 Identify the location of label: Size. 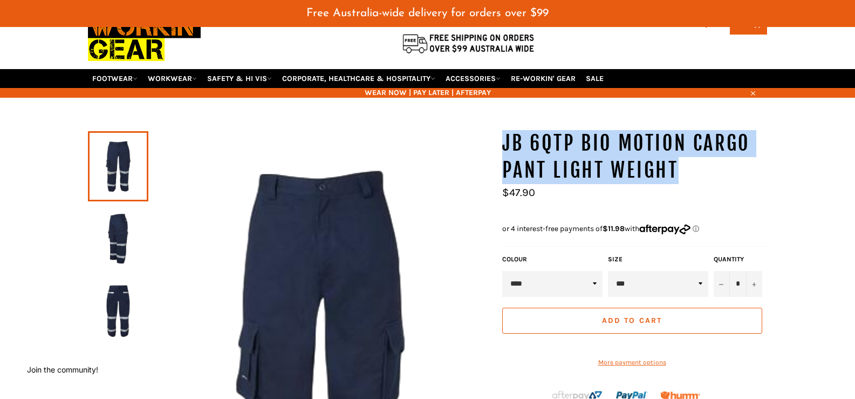
(658, 259).